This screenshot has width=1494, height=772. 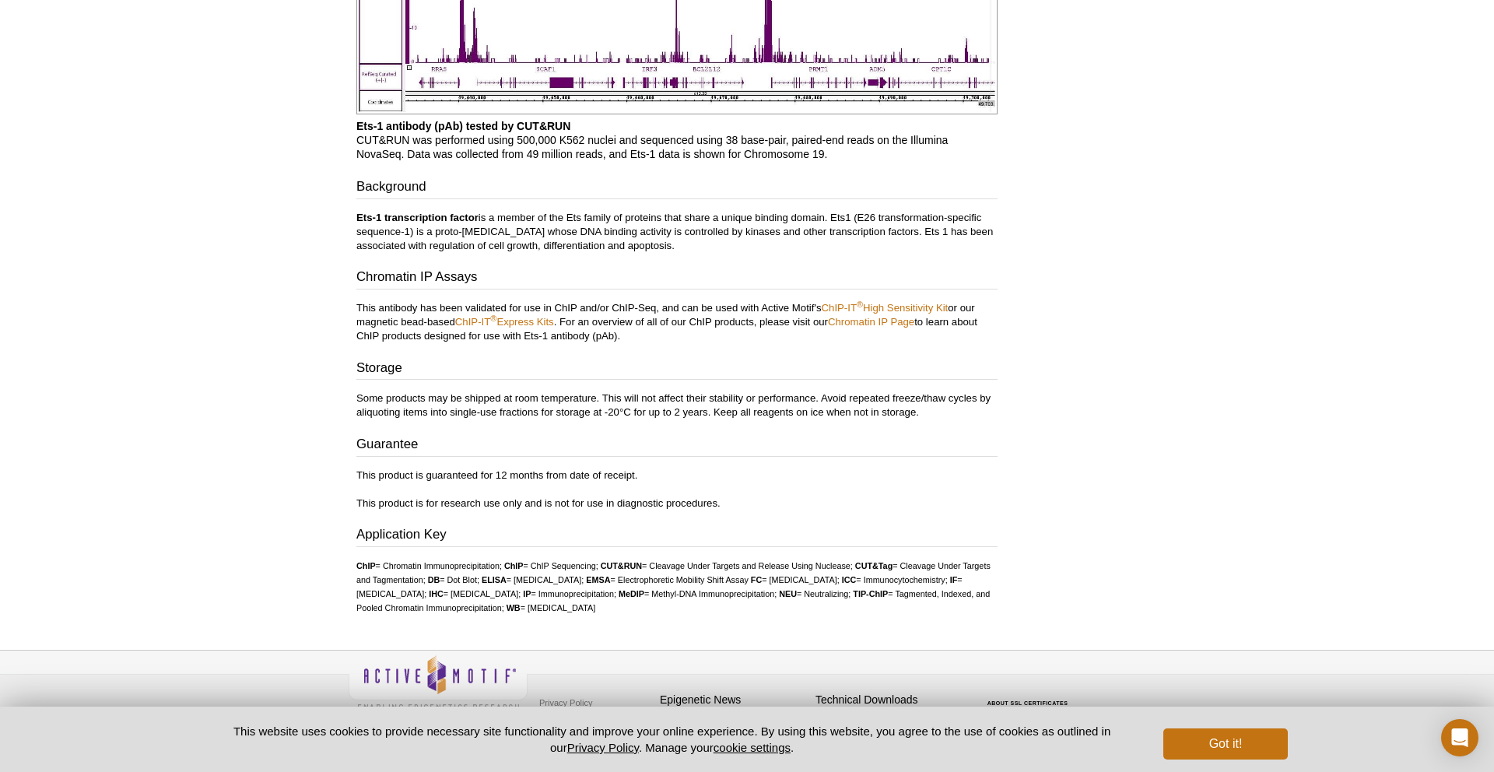 I want to click on h3: Guarantee, so click(x=677, y=446).